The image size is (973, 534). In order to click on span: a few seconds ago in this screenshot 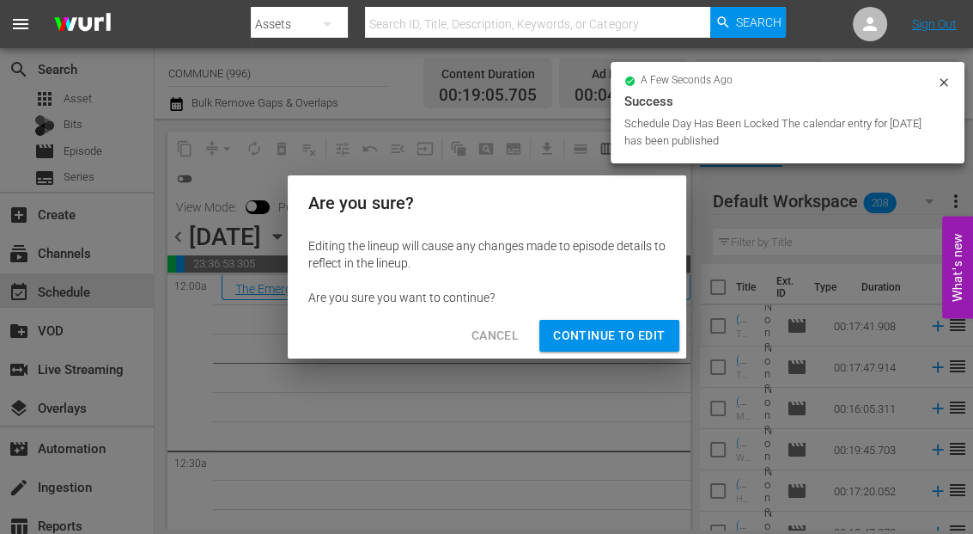, I will do `click(686, 81)`.